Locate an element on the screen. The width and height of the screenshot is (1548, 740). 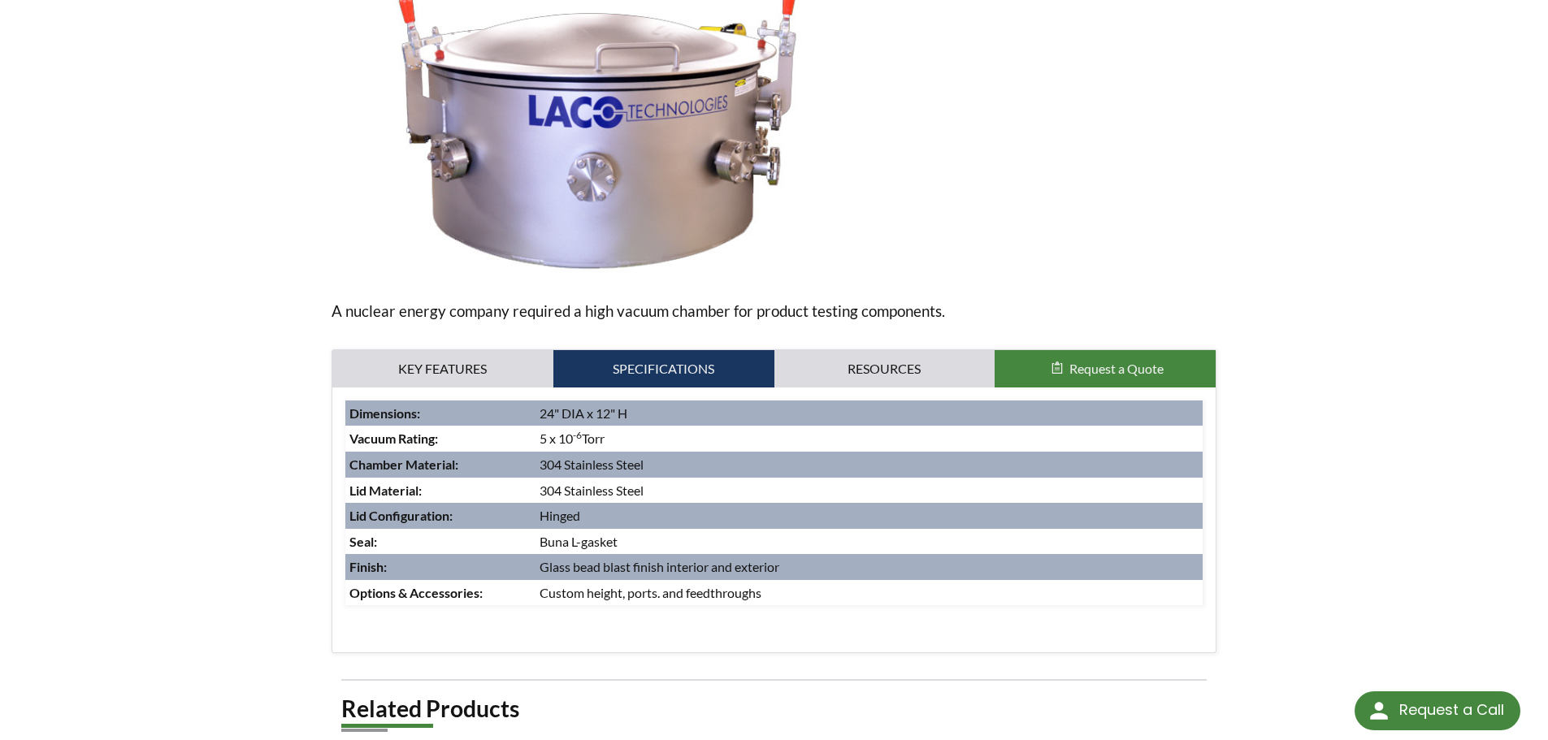
strong: Dimensions: is located at coordinates (384, 413).